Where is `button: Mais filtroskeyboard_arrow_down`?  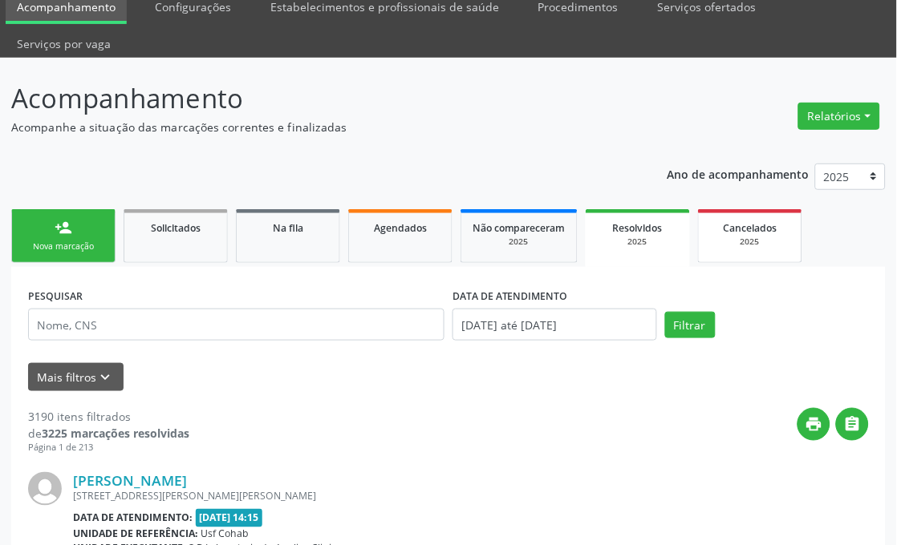
button: Mais filtroskeyboard_arrow_down is located at coordinates (75, 377).